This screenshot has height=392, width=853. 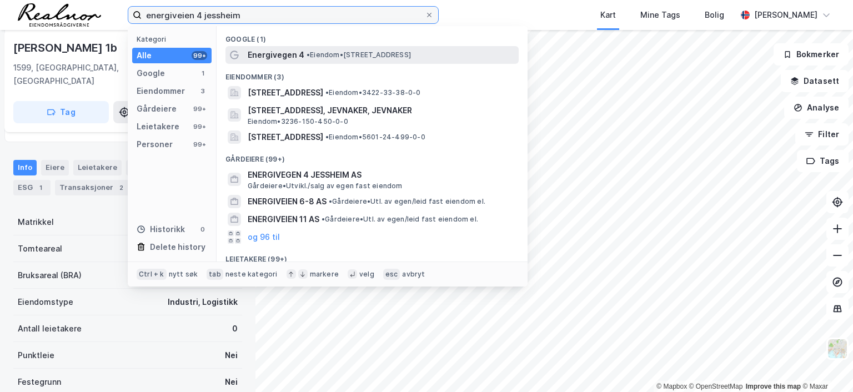 I want to click on span: Eiendom • 3236-150-450-0-0, so click(x=298, y=122).